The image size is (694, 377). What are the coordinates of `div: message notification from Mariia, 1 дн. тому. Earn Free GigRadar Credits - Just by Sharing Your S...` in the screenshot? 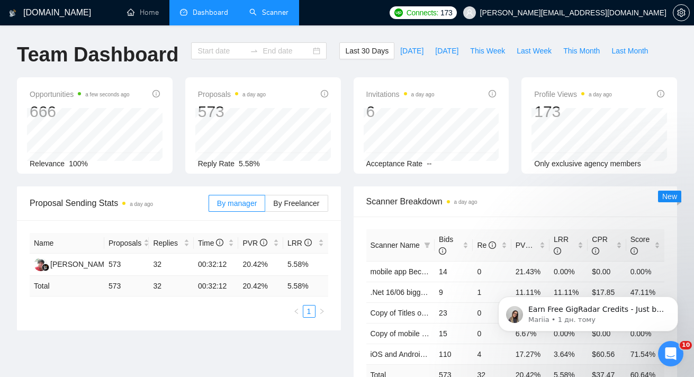 It's located at (106, 40).